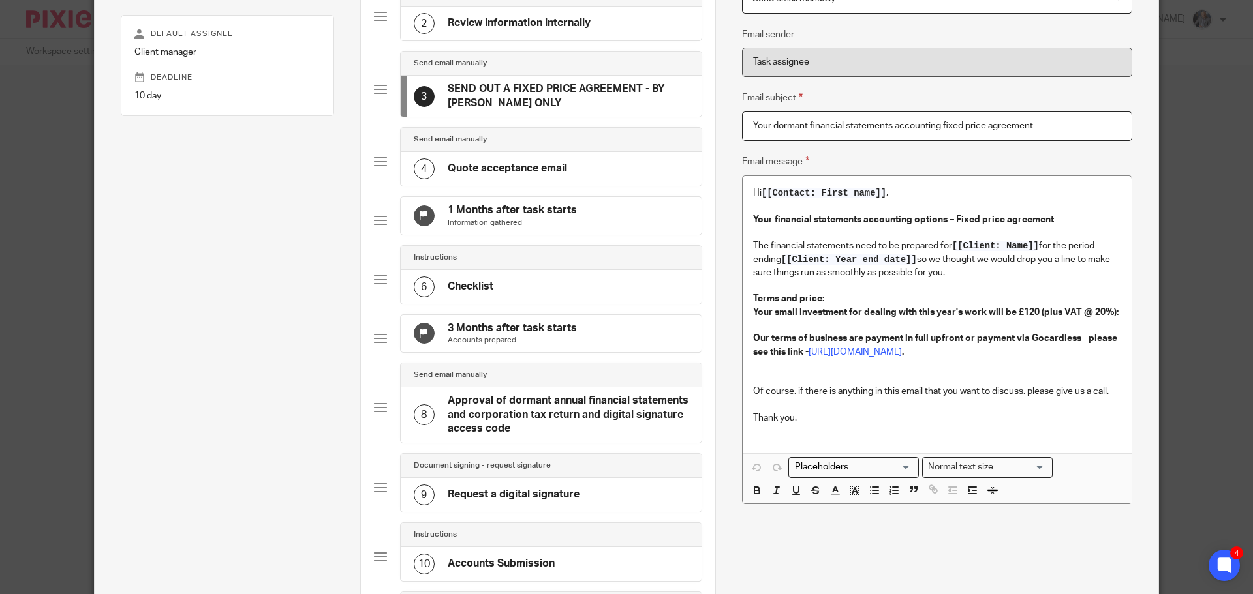 The image size is (1253, 594). I want to click on p: 10 day, so click(227, 96).